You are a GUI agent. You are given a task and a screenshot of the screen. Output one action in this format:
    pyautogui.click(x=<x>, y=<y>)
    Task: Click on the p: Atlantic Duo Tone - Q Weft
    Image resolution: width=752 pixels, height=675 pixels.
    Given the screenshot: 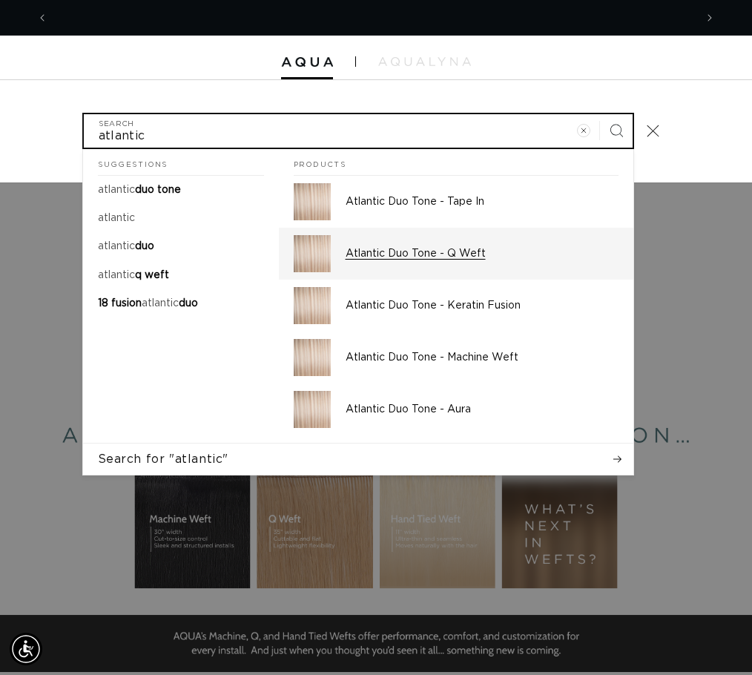 What is the action you would take?
    pyautogui.click(x=482, y=254)
    